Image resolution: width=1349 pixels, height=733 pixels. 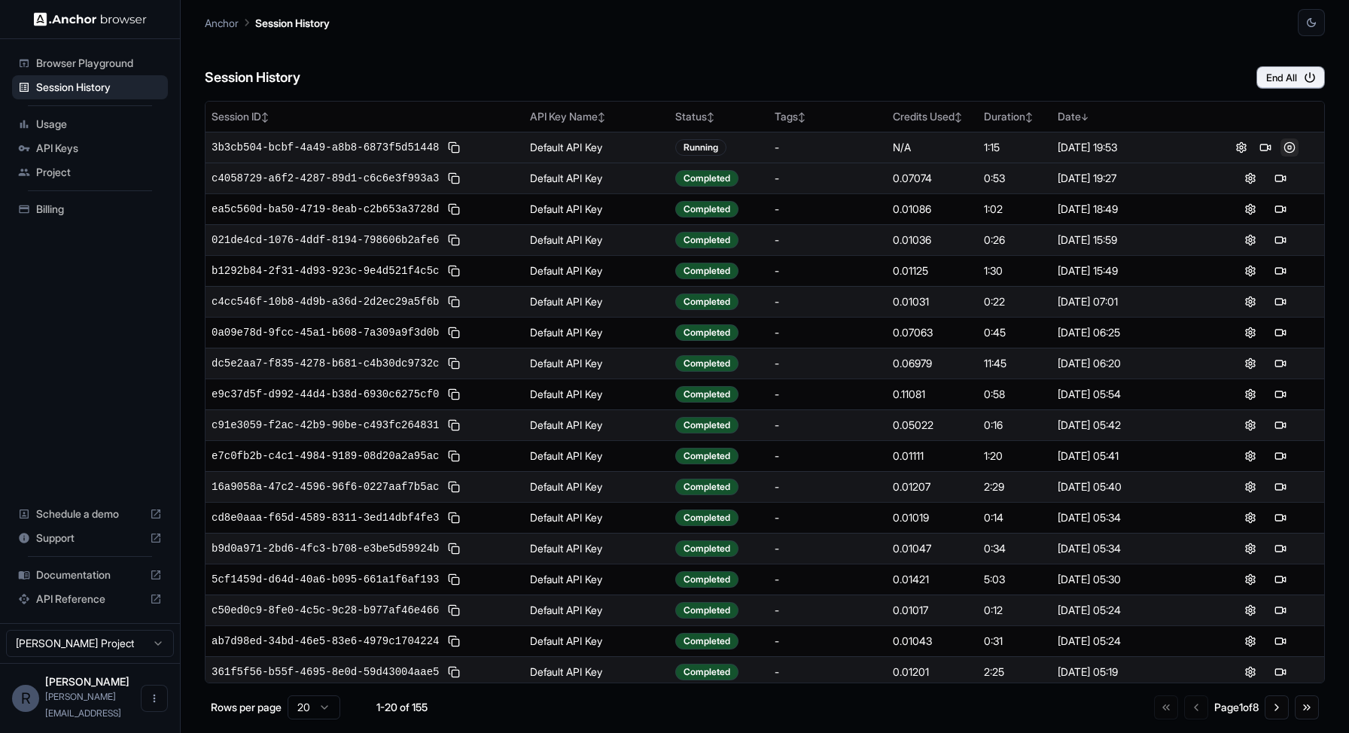 What do you see at coordinates (932, 425) in the screenshot?
I see `div: 0.05022` at bounding box center [932, 425].